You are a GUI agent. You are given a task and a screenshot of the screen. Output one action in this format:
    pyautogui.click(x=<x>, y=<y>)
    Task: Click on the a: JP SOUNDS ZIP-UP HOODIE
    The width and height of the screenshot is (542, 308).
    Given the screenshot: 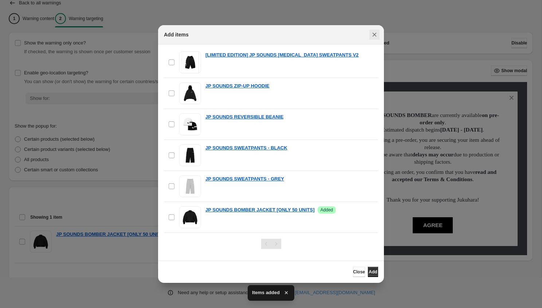 What is the action you would take?
    pyautogui.click(x=238, y=86)
    